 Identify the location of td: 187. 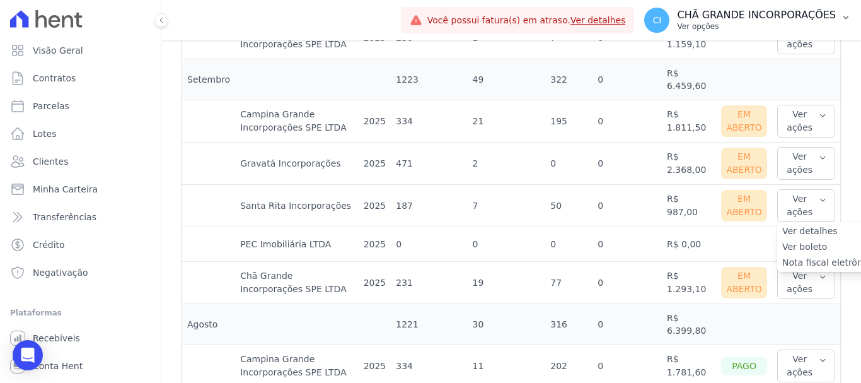
(429, 205).